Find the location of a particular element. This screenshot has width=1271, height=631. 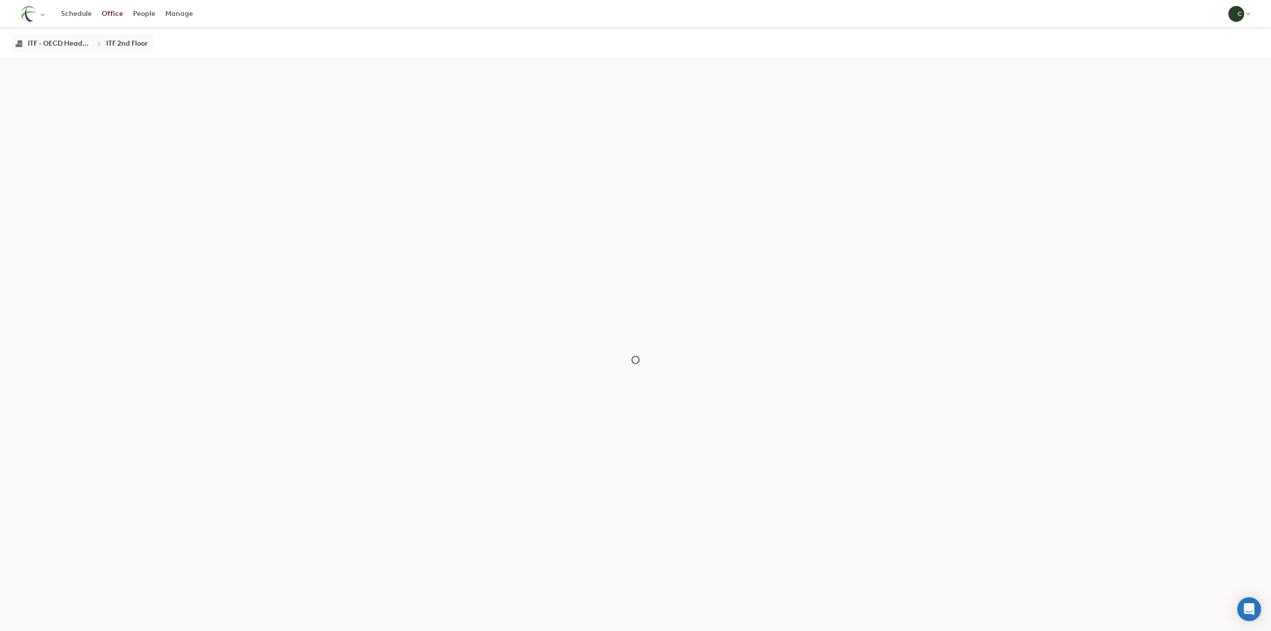

button: Select an organization - ITF - OECD currently selected is located at coordinates (33, 14).